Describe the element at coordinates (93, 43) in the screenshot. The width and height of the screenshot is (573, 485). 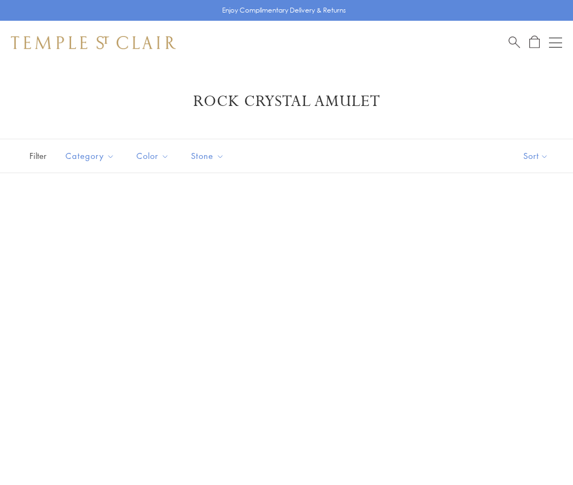
I see `img: Temple St. Clair` at that location.